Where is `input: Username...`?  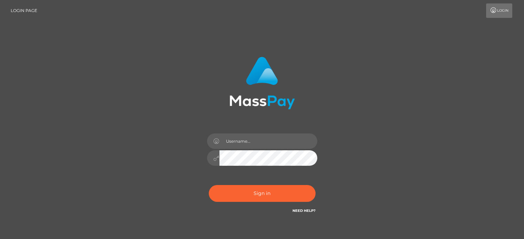
input: Username... is located at coordinates (268, 141).